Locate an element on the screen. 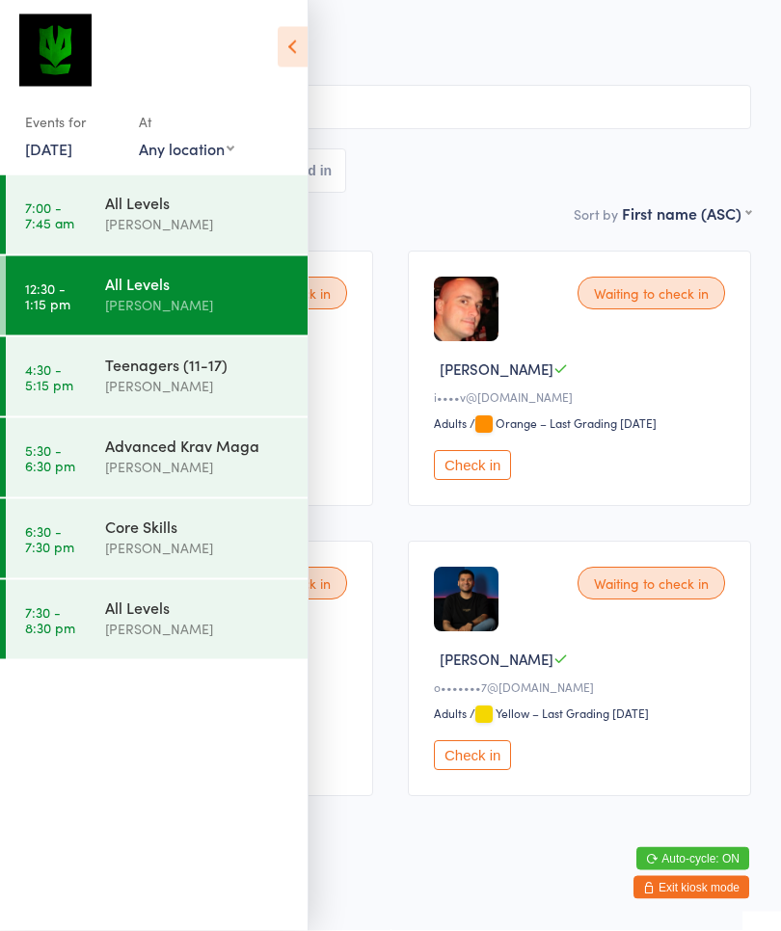 The width and height of the screenshot is (781, 931). time: 4:30 - 5:15 pm is located at coordinates (49, 377).